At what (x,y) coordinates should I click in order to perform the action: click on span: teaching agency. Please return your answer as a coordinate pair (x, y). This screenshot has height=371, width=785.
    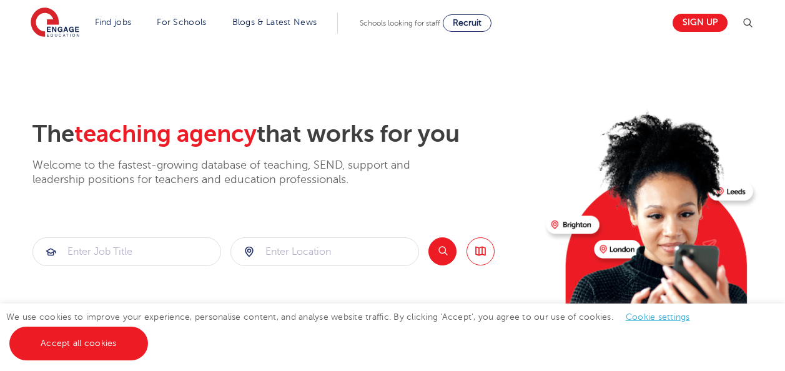
    Looking at the image, I should click on (166, 134).